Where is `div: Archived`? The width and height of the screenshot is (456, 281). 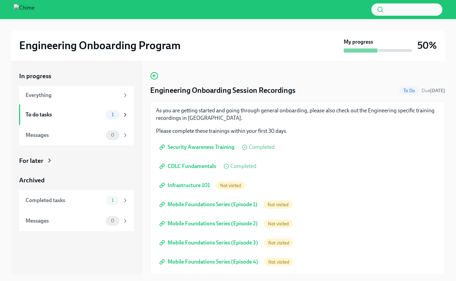 div: Archived is located at coordinates (76, 180).